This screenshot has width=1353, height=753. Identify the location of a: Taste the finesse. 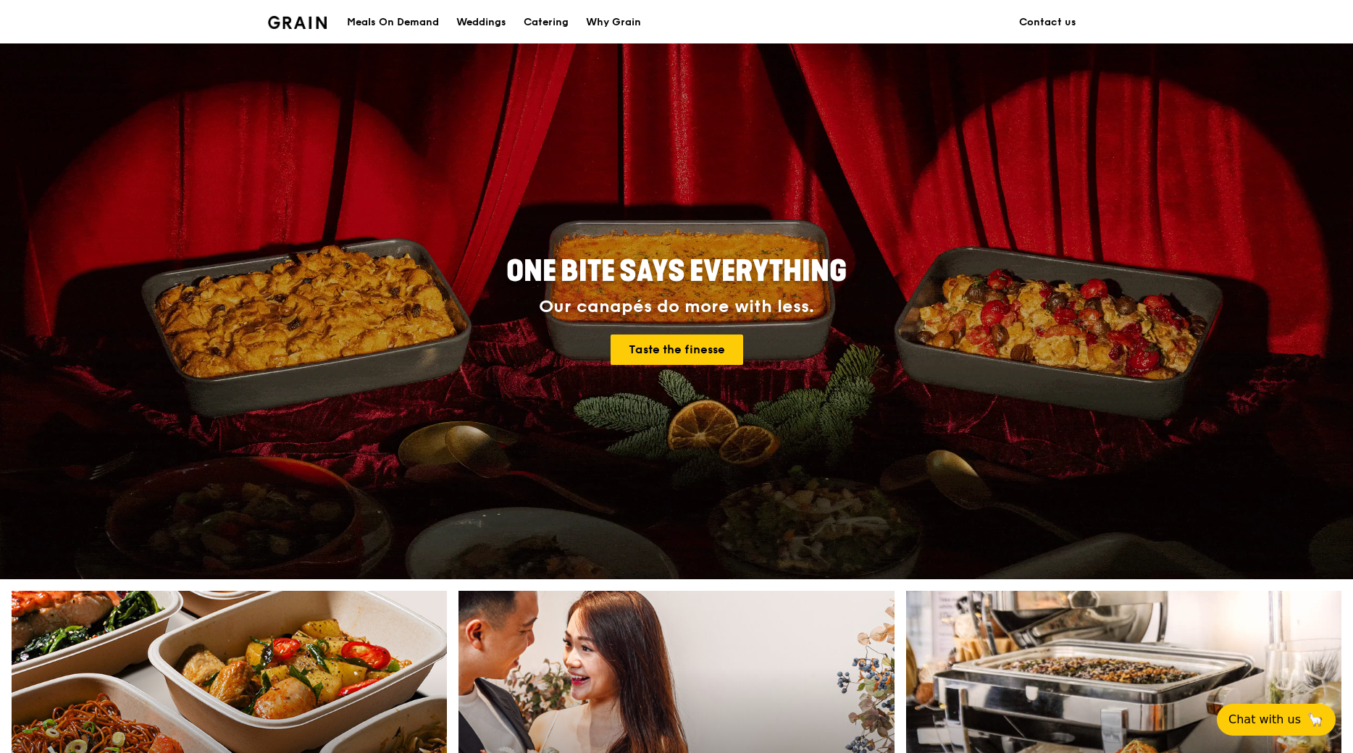
(677, 350).